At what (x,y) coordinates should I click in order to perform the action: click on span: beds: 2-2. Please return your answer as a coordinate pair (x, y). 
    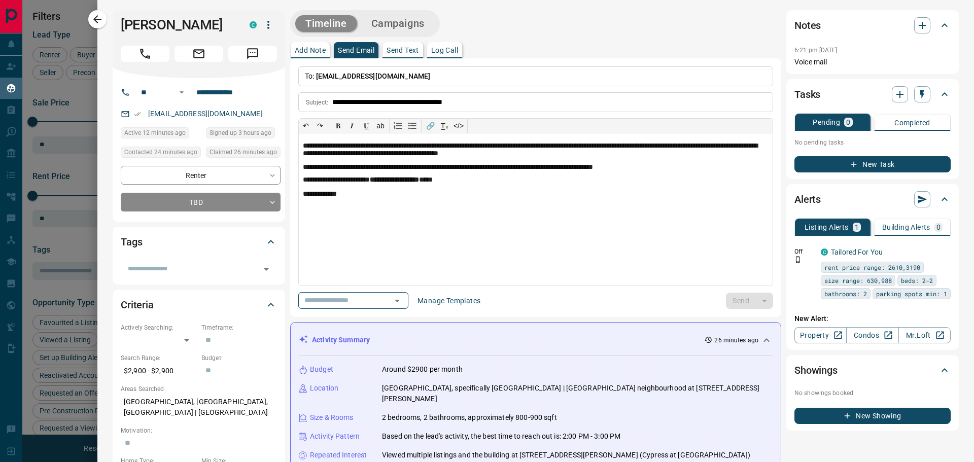
    Looking at the image, I should click on (917, 281).